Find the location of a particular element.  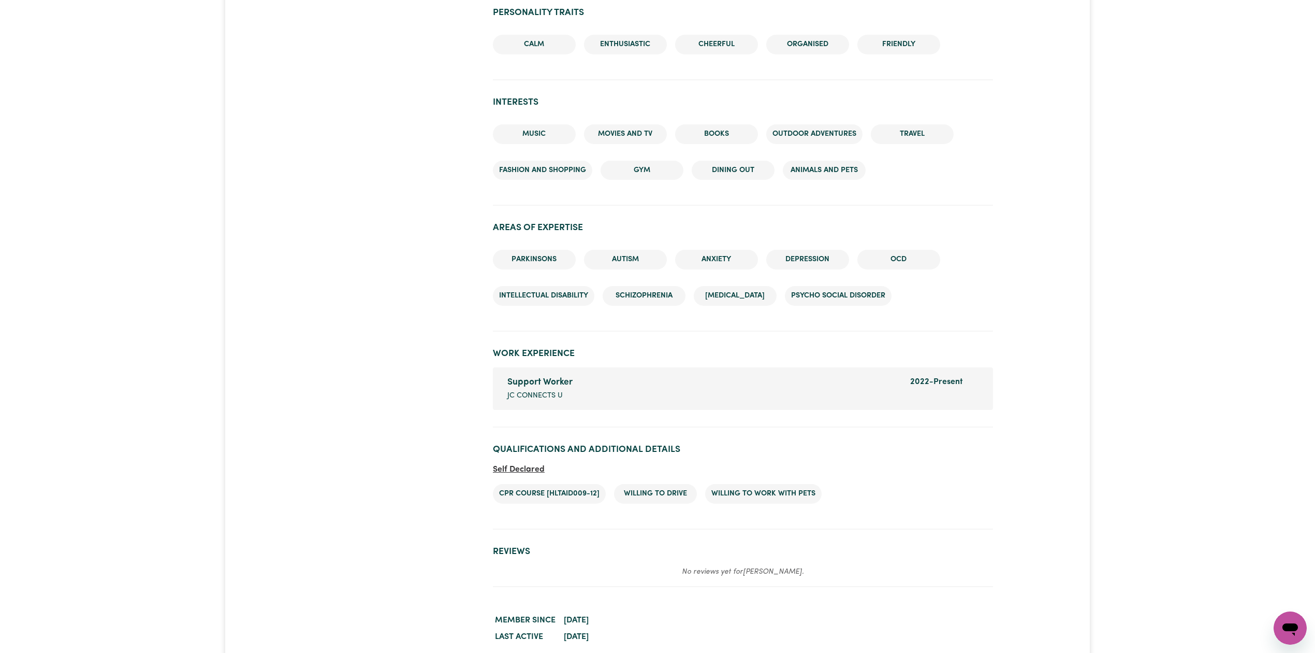

h2: Interests is located at coordinates (743, 102).